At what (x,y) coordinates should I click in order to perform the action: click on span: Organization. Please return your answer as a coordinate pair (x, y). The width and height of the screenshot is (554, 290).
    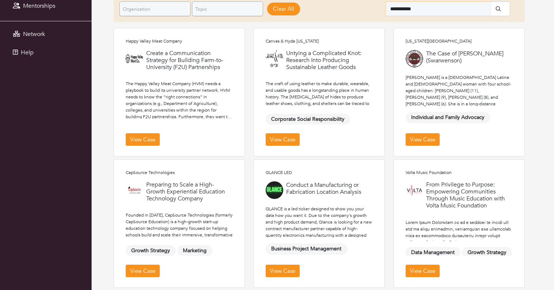
    Looking at the image, I should click on (152, 9).